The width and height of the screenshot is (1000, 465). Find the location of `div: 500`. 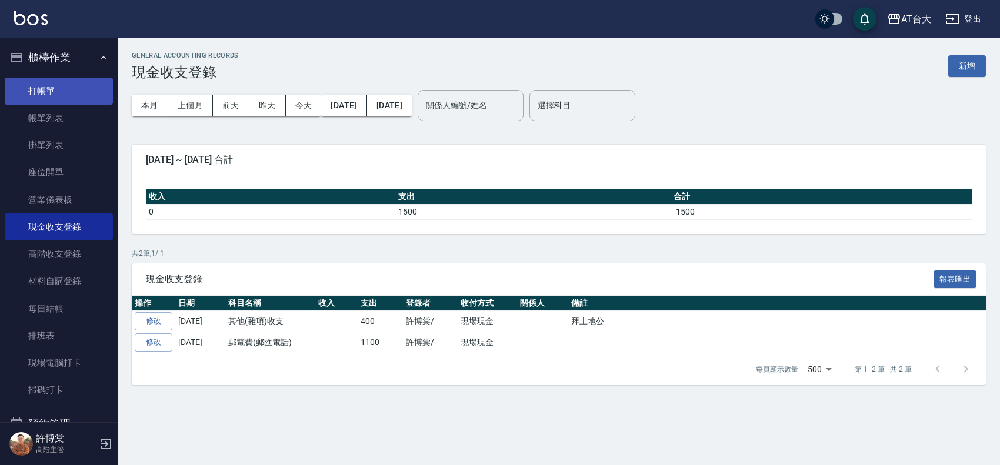

div: 500 is located at coordinates (819, 369).